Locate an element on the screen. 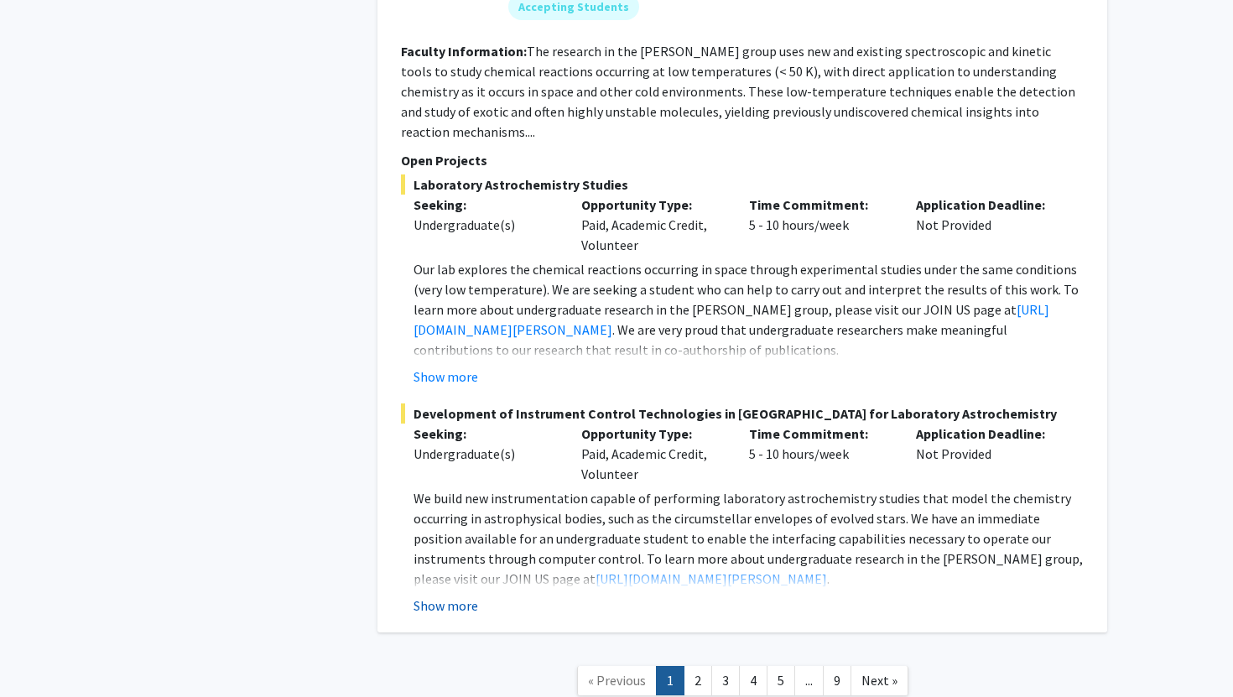 The height and width of the screenshot is (697, 1233). a: 9 is located at coordinates (837, 680).